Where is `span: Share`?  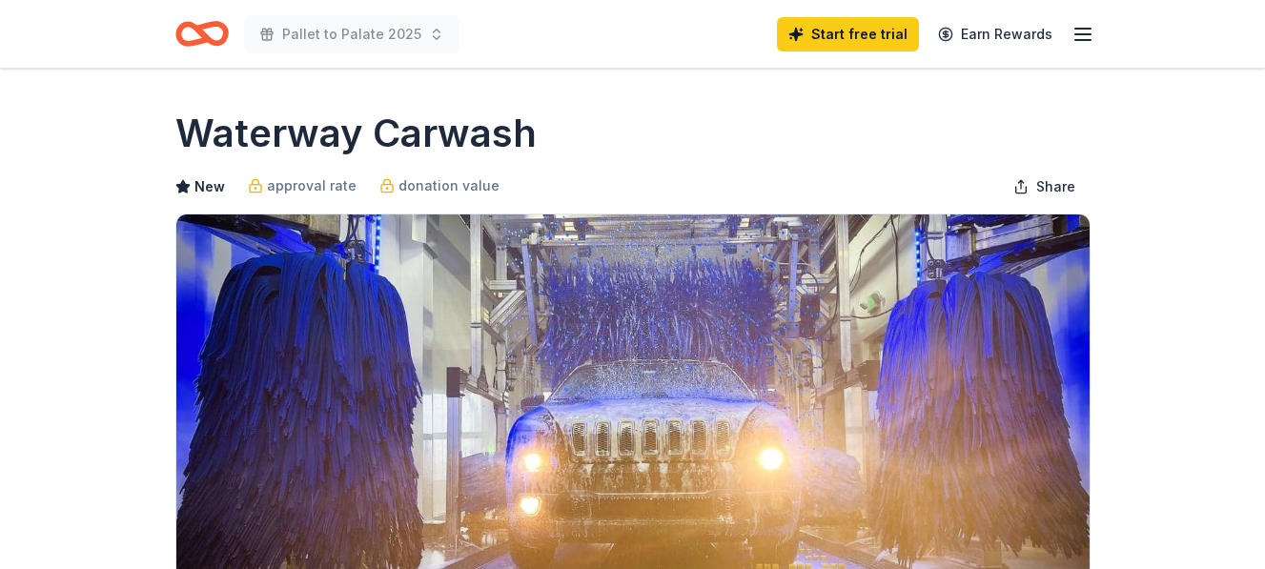 span: Share is located at coordinates (1055, 187).